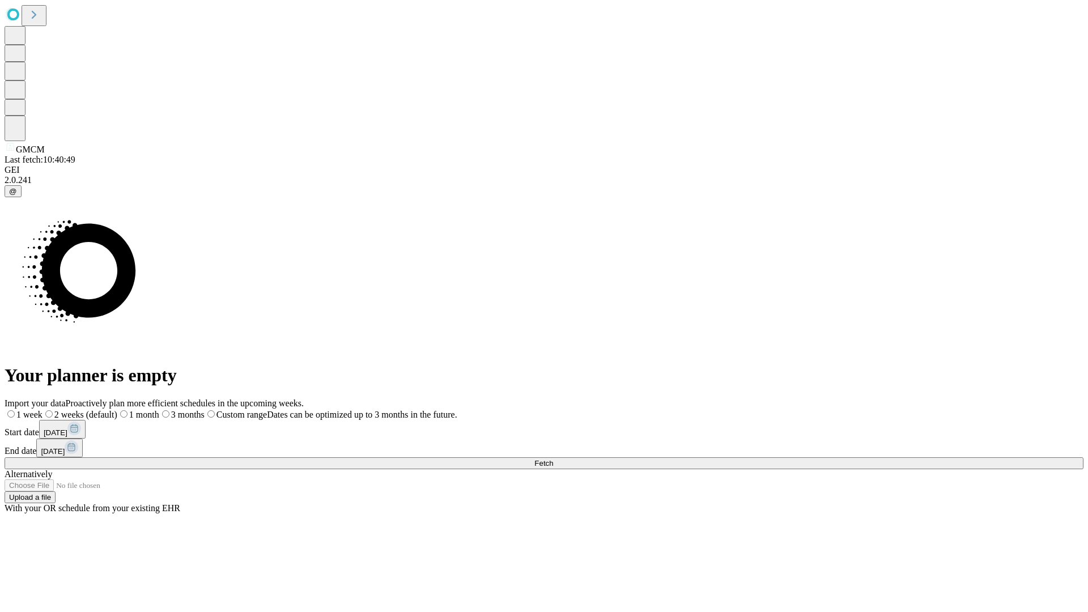 This screenshot has width=1088, height=612. What do you see at coordinates (35, 403) in the screenshot?
I see `span: Import your data` at bounding box center [35, 403].